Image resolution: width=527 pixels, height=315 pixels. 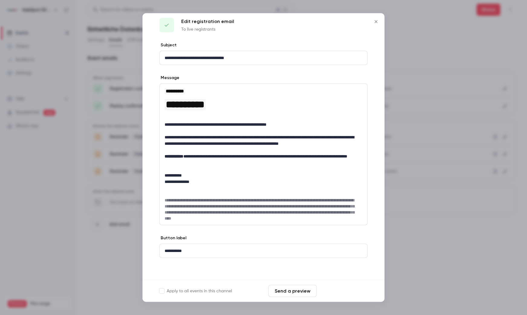 What do you see at coordinates (376, 22) in the screenshot?
I see `button: Close` at bounding box center [376, 22].